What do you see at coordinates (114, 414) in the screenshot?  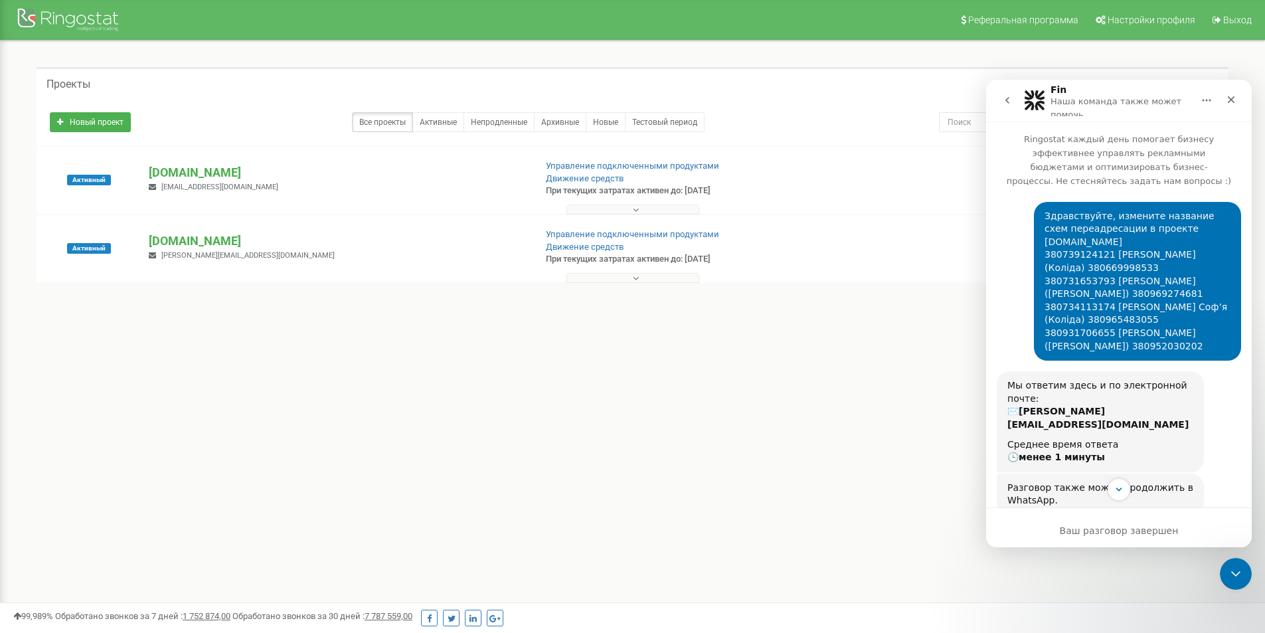 I see `div: Разговор также можно продолжить в WhatsApp.` at bounding box center [114, 414].